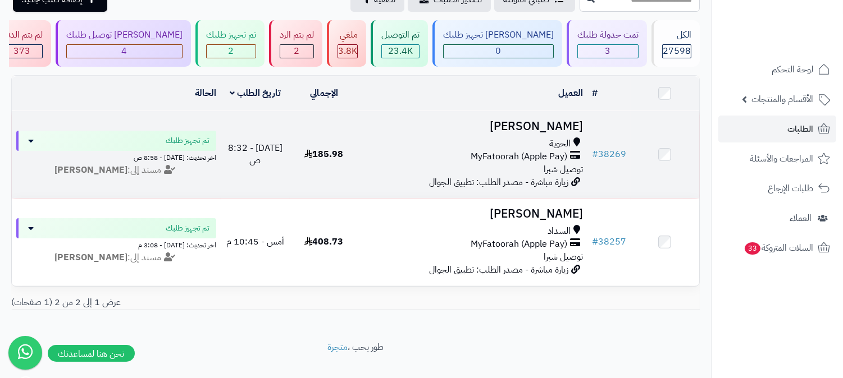  I want to click on a: ملغي 3.8K, so click(346, 43).